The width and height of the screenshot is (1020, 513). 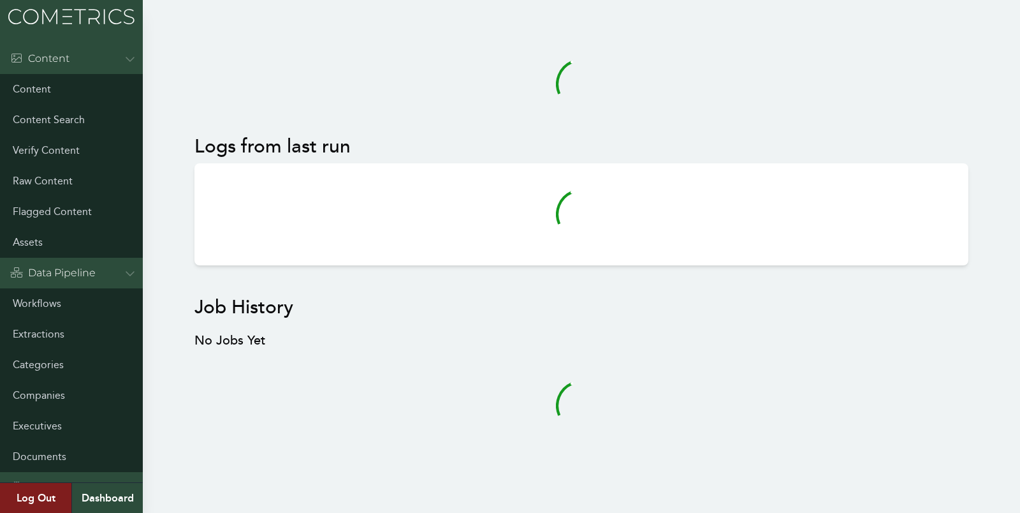 What do you see at coordinates (36, 487) in the screenshot?
I see `div: Admin` at bounding box center [36, 487].